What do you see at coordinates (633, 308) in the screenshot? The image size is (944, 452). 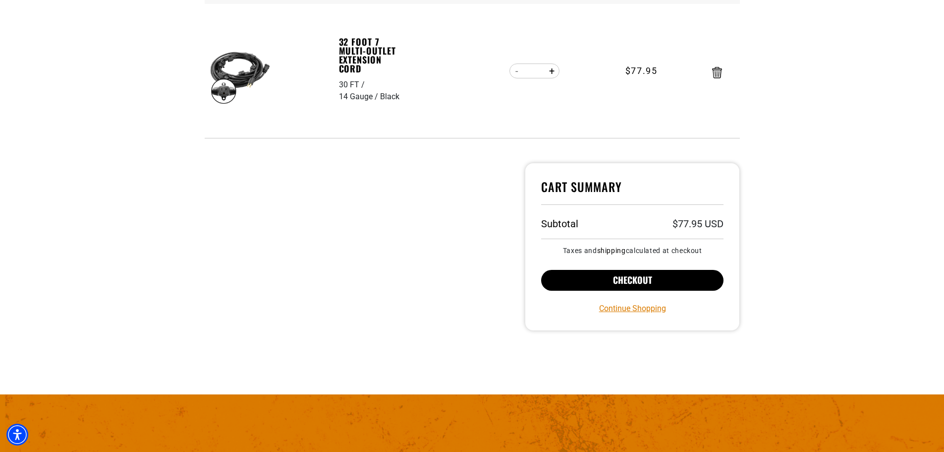 I see `a: Continue Shopping` at bounding box center [633, 308].